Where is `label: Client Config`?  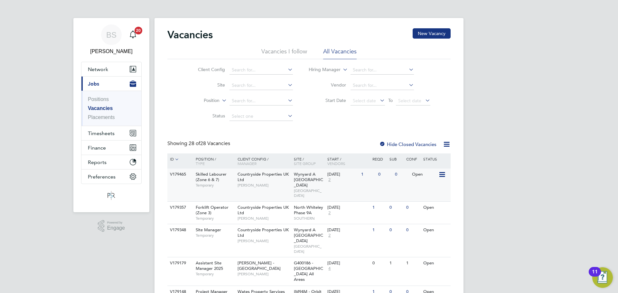
label: Client Config is located at coordinates (206, 70).